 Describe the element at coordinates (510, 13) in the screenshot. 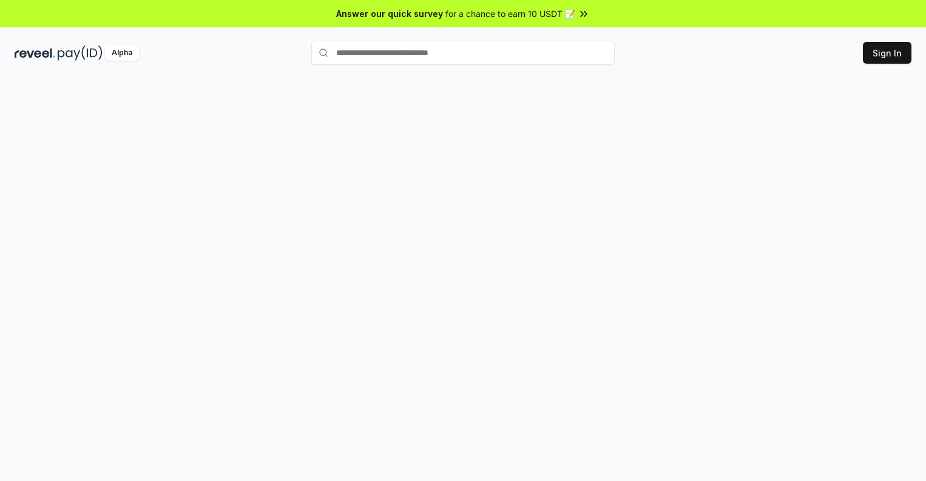

I see `span: for a chance to earn 10 USDT 📝` at that location.